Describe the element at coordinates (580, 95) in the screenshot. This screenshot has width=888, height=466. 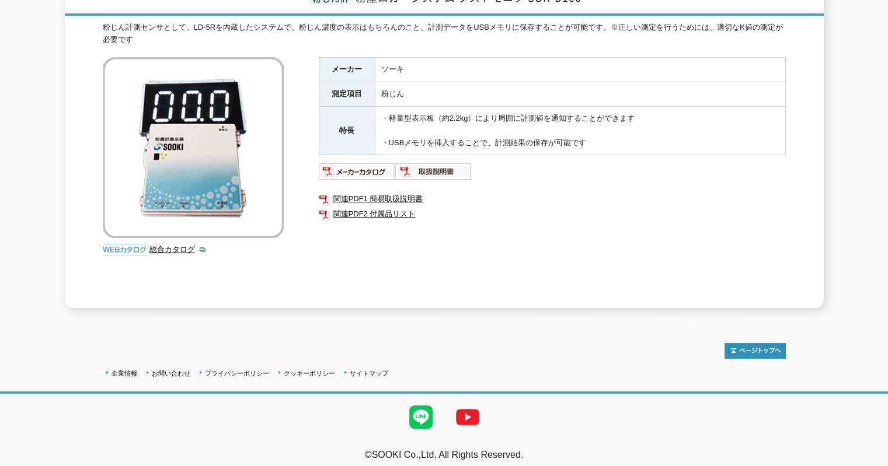
I see `td: 粉じん` at that location.